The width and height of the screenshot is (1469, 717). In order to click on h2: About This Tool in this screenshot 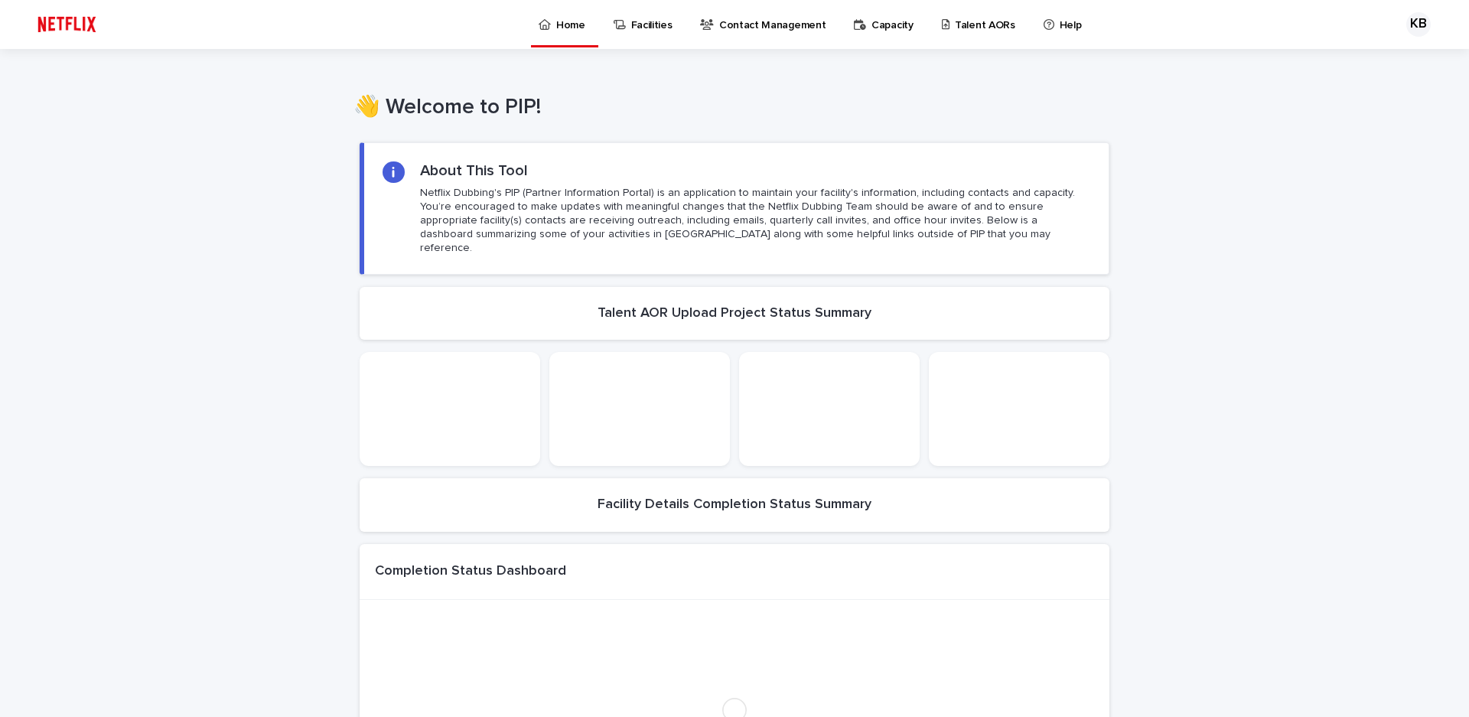, I will do `click(474, 171)`.